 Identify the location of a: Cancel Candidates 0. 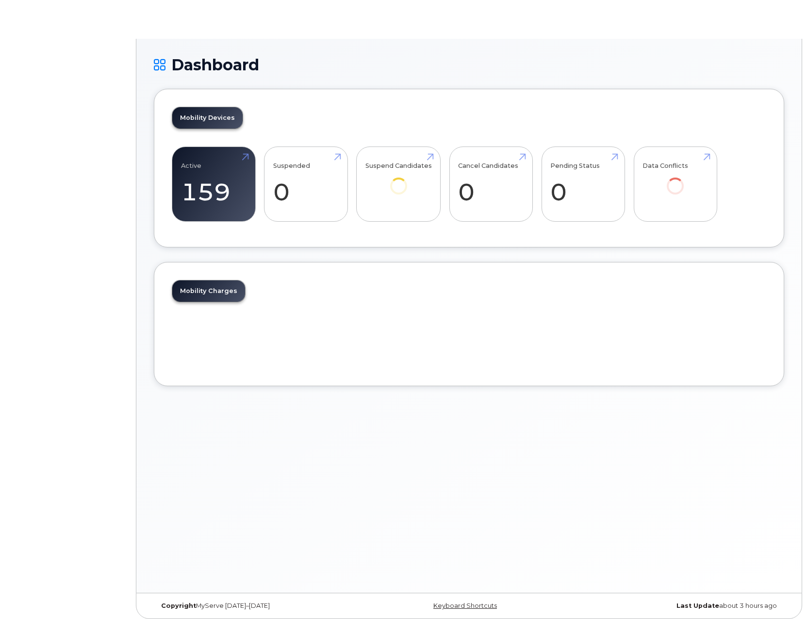
(491, 184).